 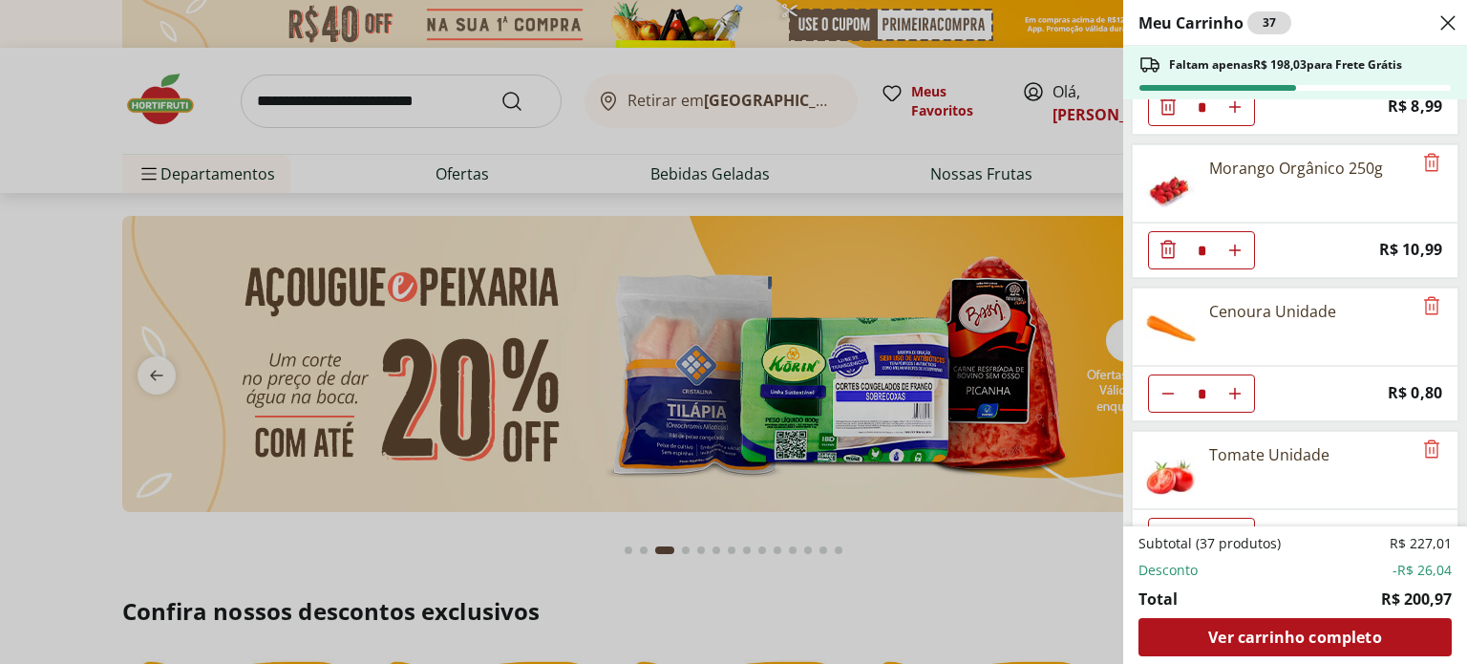 What do you see at coordinates (1417, 599) in the screenshot?
I see `span: R$ 200,97` at bounding box center [1417, 599].